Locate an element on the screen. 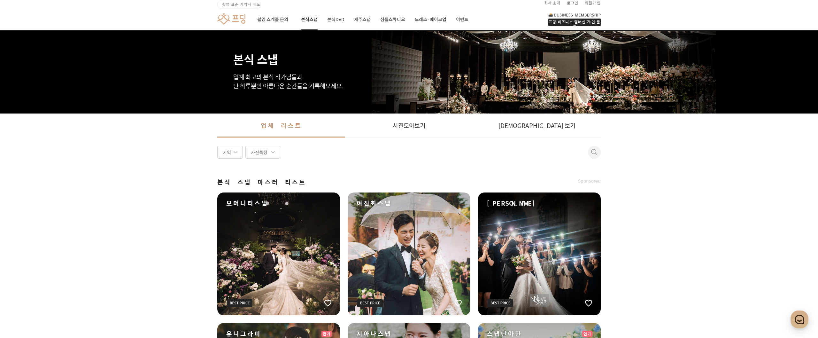 The width and height of the screenshot is (818, 338). div: 지역 is located at coordinates (230, 152).